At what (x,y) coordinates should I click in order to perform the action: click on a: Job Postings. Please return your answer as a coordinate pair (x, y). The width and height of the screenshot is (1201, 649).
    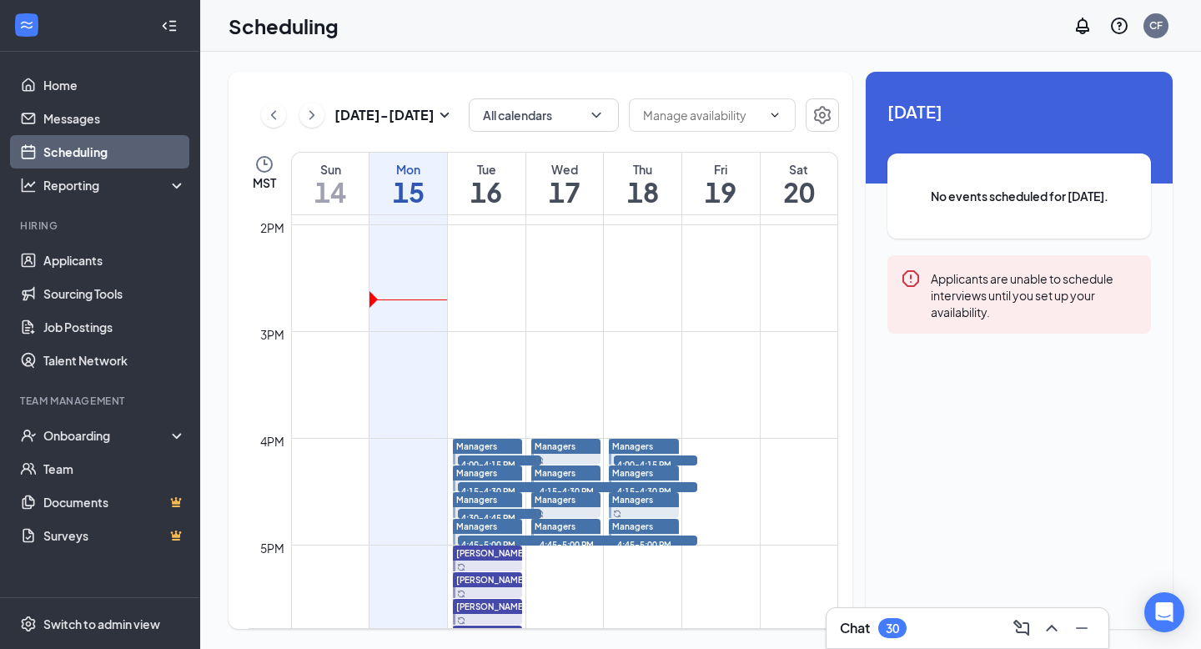
    Looking at the image, I should click on (114, 327).